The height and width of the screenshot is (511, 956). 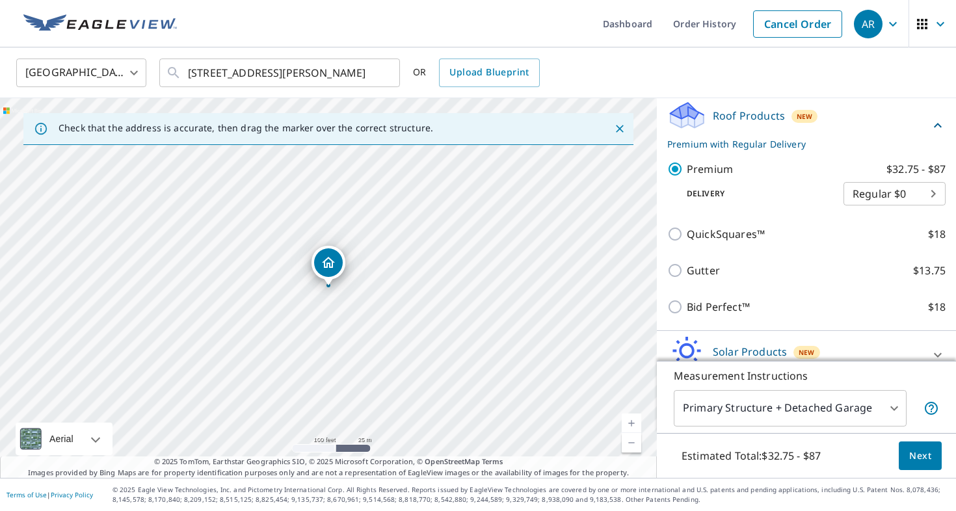 What do you see at coordinates (894, 194) in the screenshot?
I see `div: Regular $0` at bounding box center [894, 194].